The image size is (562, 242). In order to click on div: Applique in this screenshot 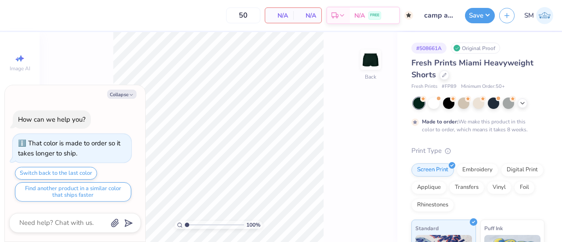, I will do `click(429, 188)`.